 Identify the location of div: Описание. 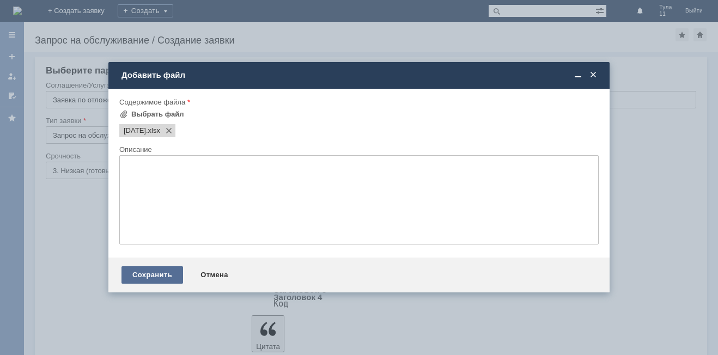
(358, 149).